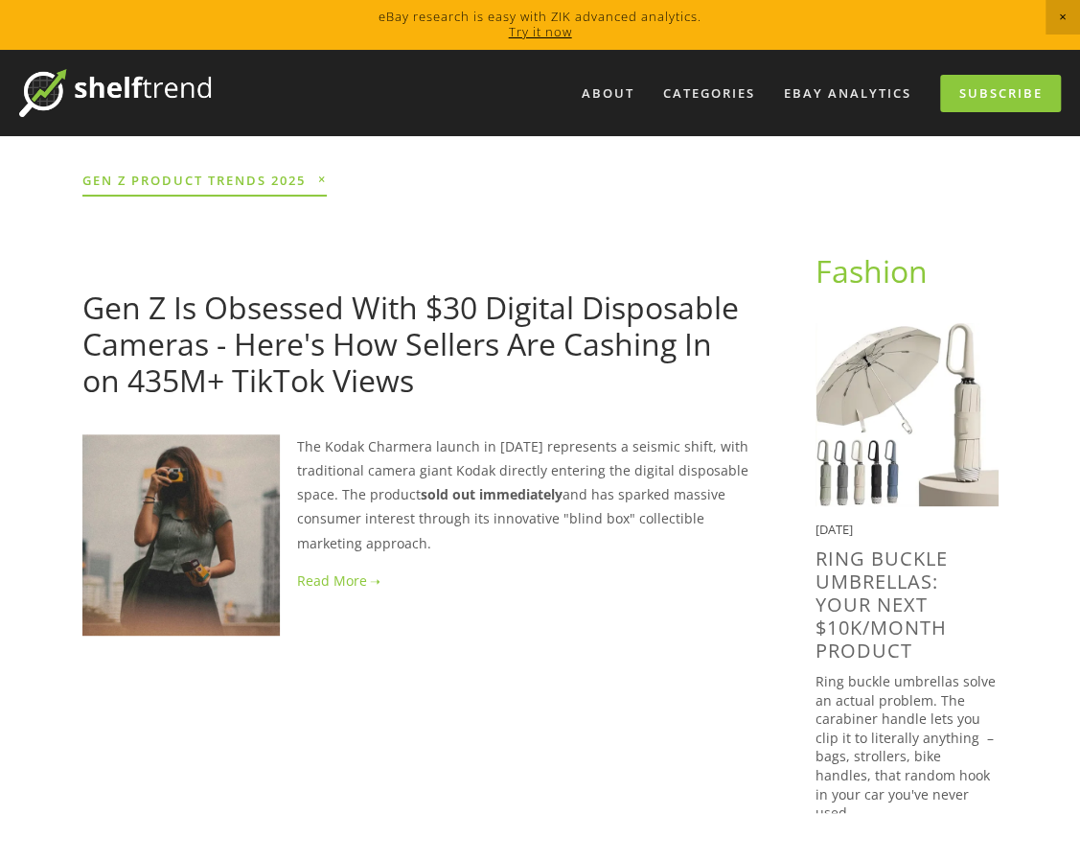 The height and width of the screenshot is (861, 1080). Describe the element at coordinates (907, 747) in the screenshot. I see `p: Ring buckle umbrellas solve an actual problem. The carabiner handle lets you clip it to literally...` at that location.